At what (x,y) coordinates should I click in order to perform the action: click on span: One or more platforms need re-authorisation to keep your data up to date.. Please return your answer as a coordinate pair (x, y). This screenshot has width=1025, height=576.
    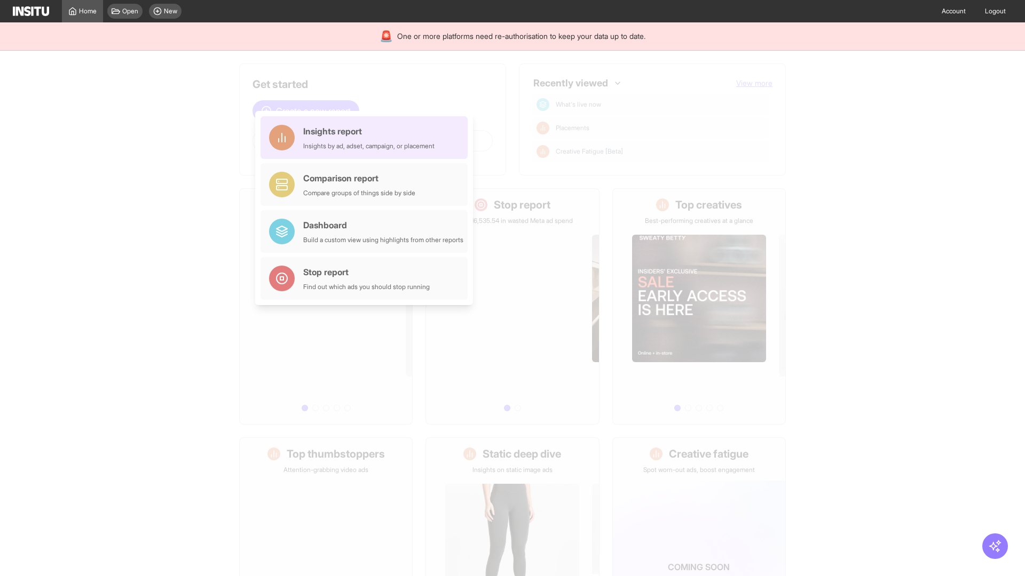
    Looking at the image, I should click on (521, 36).